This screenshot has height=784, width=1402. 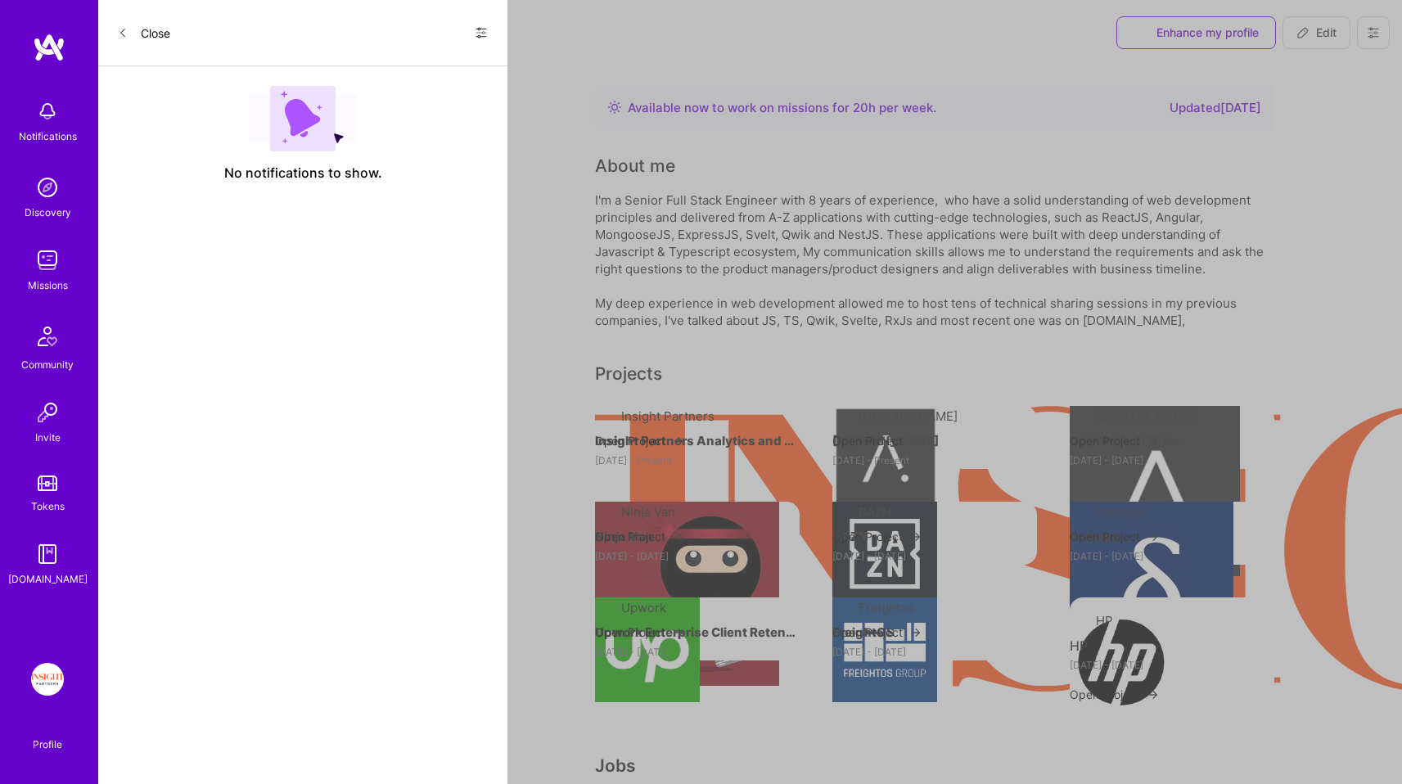 I want to click on img: logo, so click(x=49, y=47).